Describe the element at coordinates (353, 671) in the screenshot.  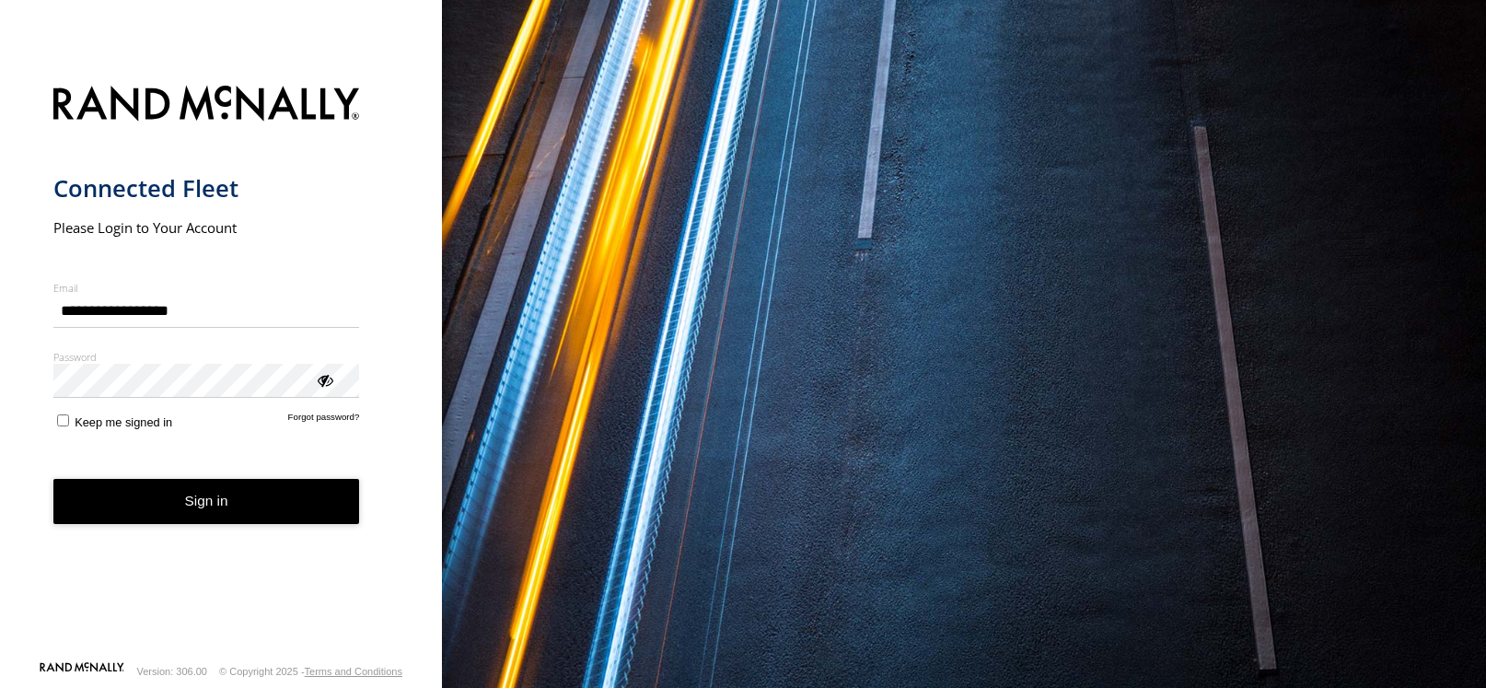
I see `a: Terms and Conditions` at that location.